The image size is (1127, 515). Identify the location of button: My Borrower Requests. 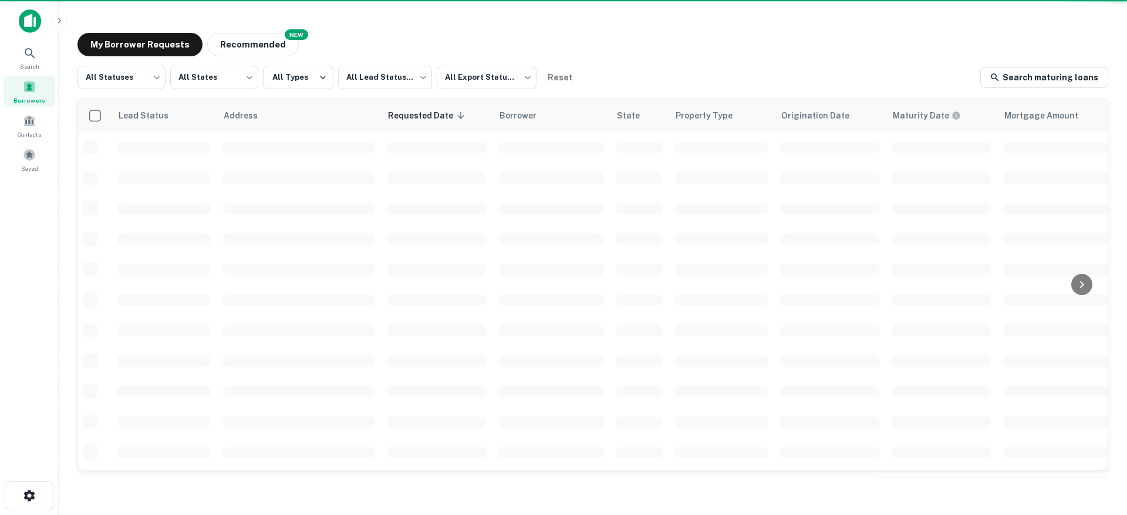
(140, 45).